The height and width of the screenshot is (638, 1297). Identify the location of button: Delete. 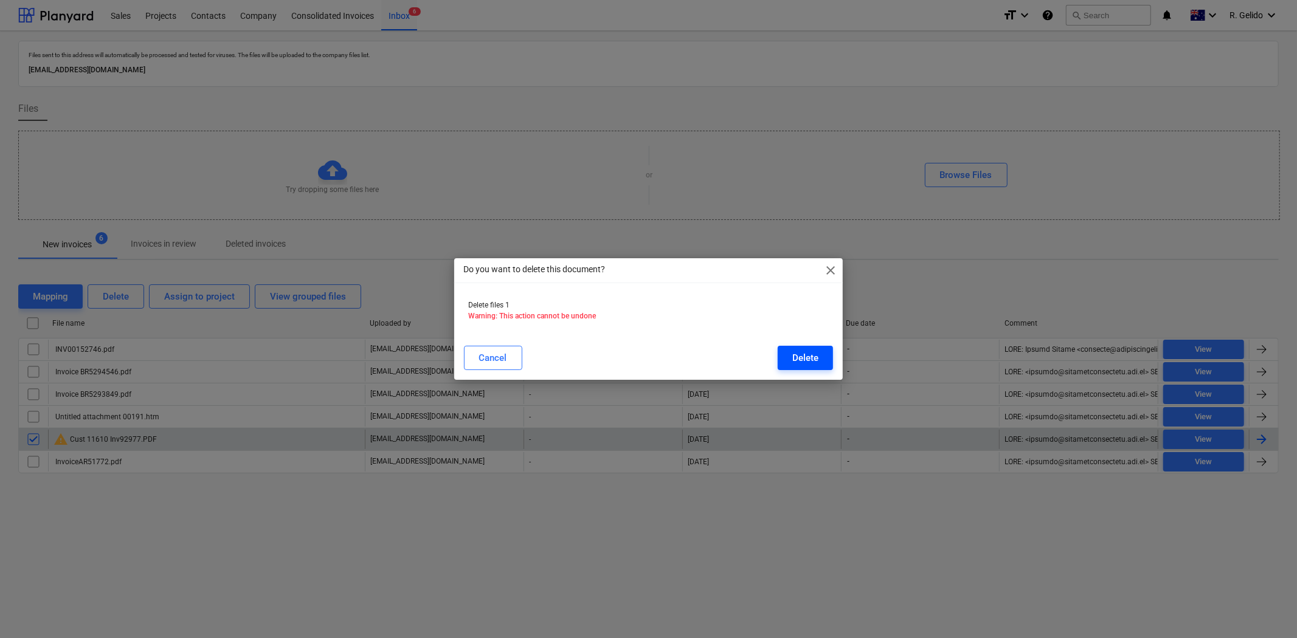
(805, 358).